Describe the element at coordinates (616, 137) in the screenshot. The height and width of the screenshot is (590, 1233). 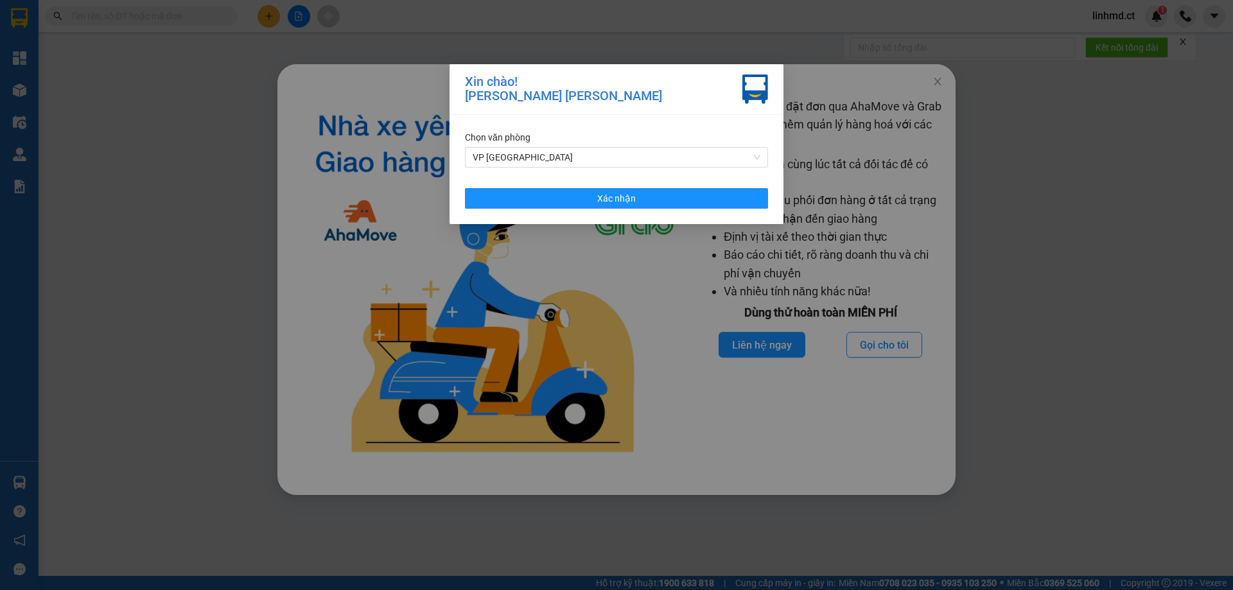
I see `div: Chọn văn phòng` at that location.